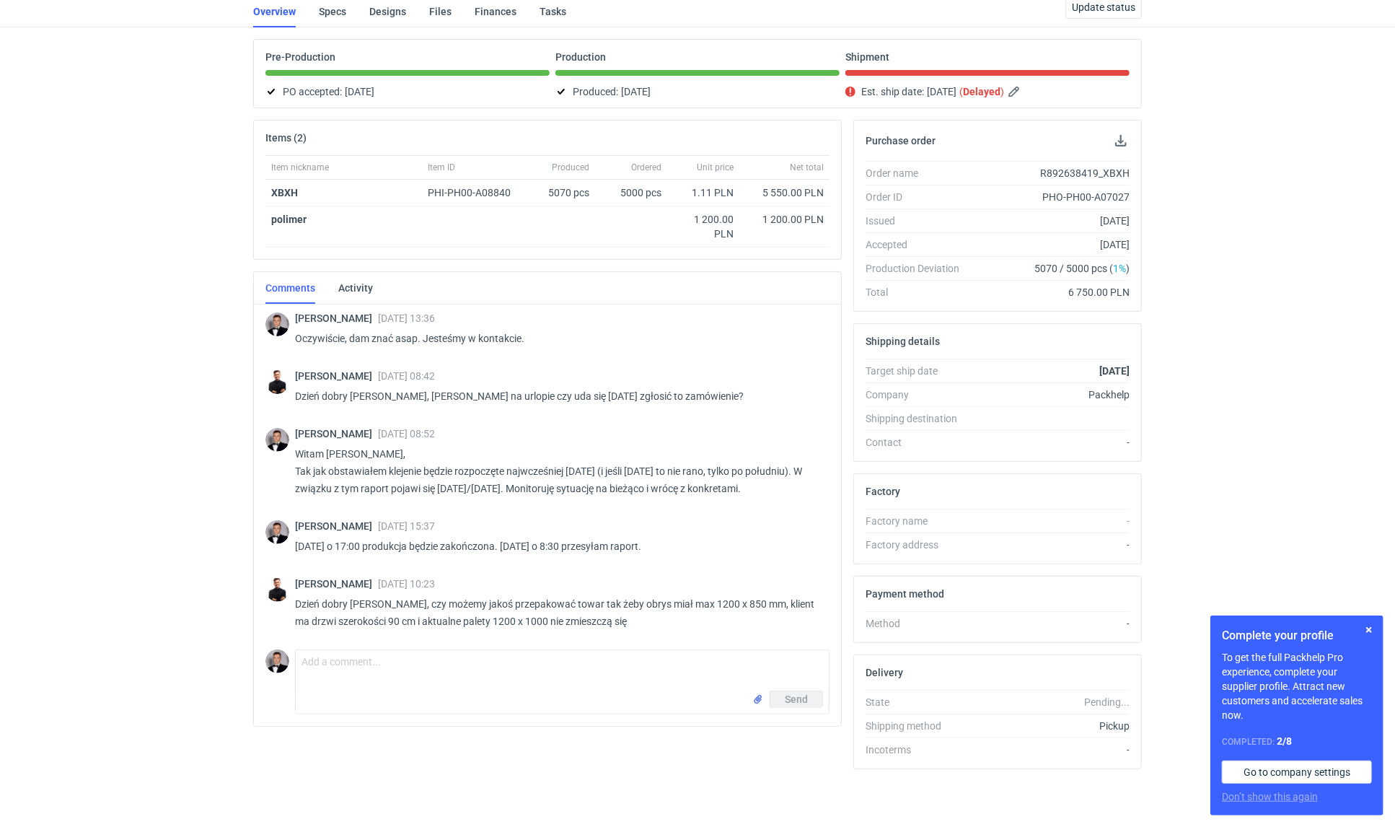 This screenshot has width=1395, height=827. I want to click on div: Total, so click(918, 292).